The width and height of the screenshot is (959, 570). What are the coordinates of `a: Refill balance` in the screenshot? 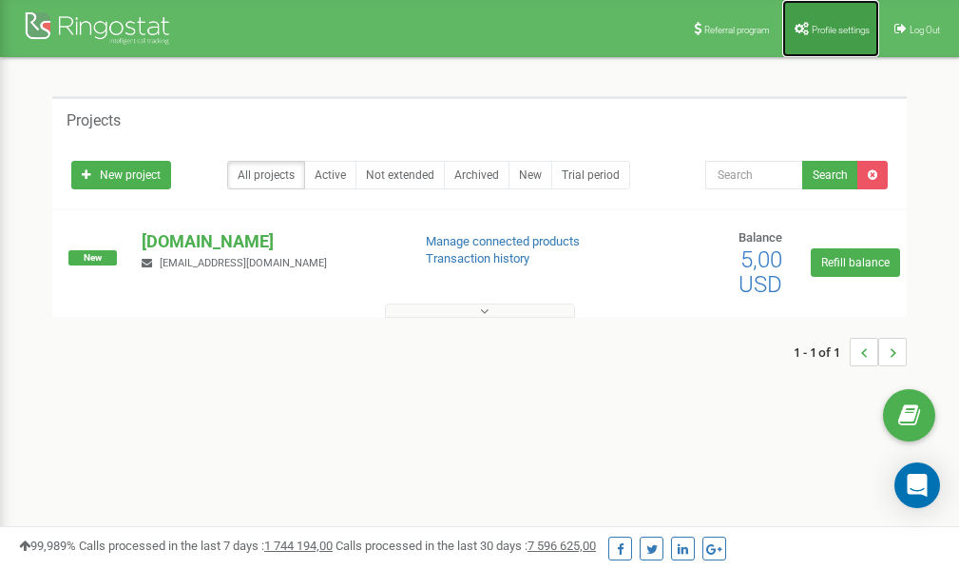 It's located at (856, 262).